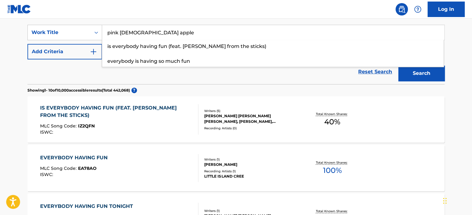  Describe the element at coordinates (402, 9) in the screenshot. I see `a: Public Search` at that location.